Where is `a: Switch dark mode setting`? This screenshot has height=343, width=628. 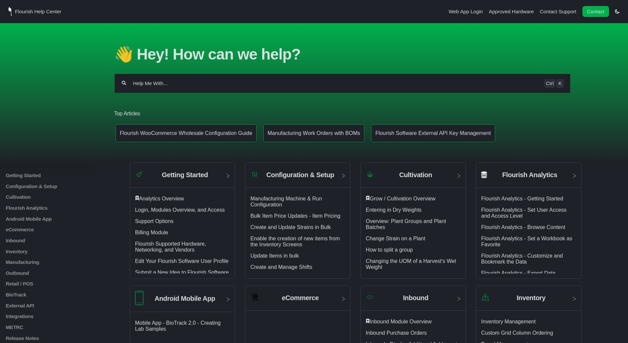
a: Switch dark mode setting is located at coordinates (617, 11).